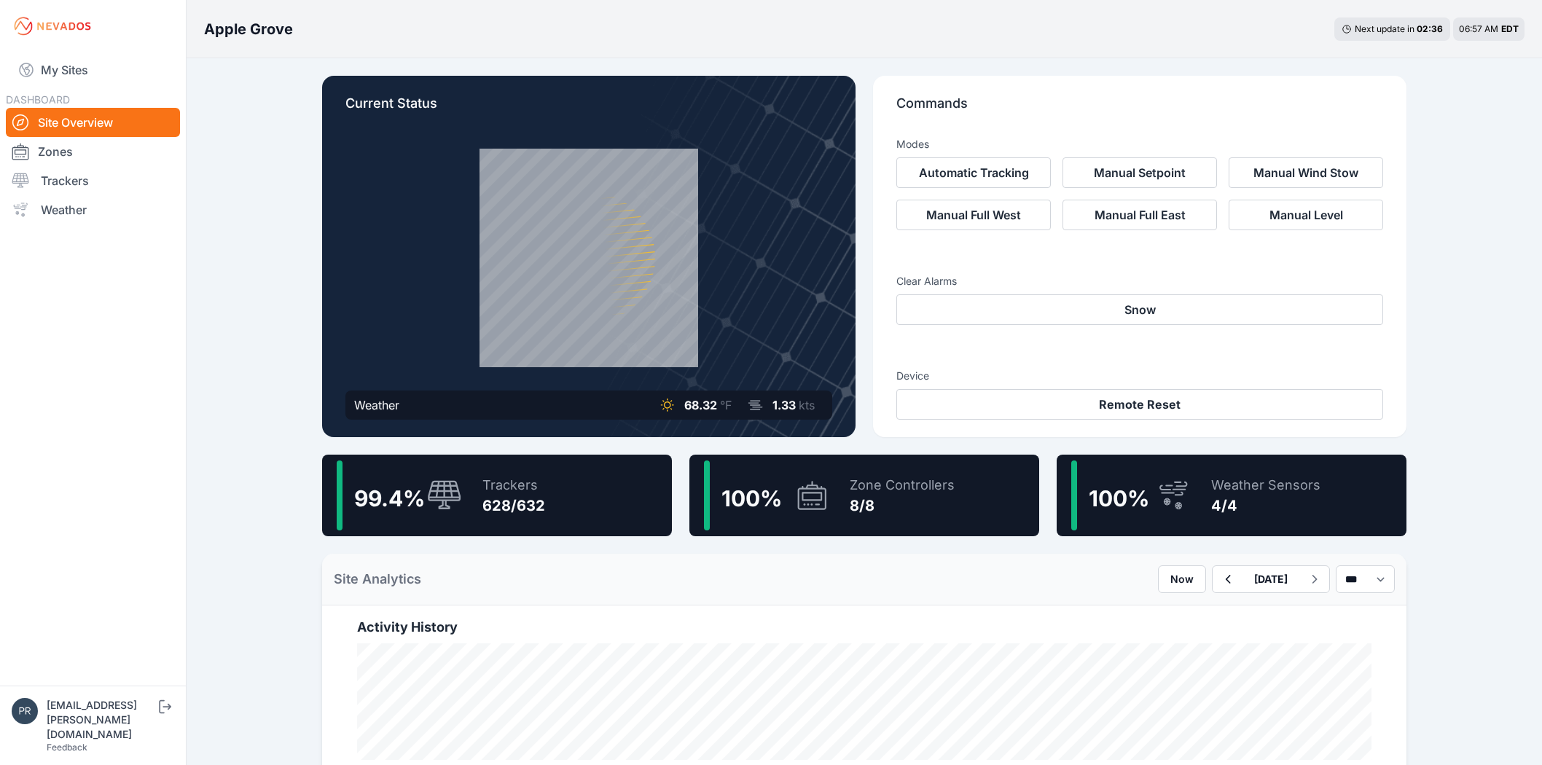  I want to click on button: Manual Full East, so click(1140, 215).